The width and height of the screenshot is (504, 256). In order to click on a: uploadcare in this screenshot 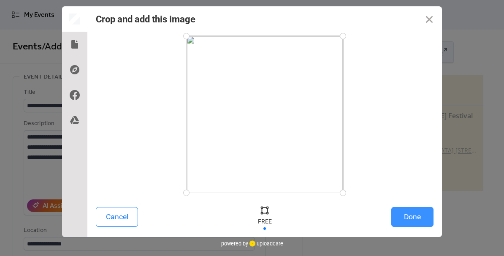, I will do `click(266, 243)`.